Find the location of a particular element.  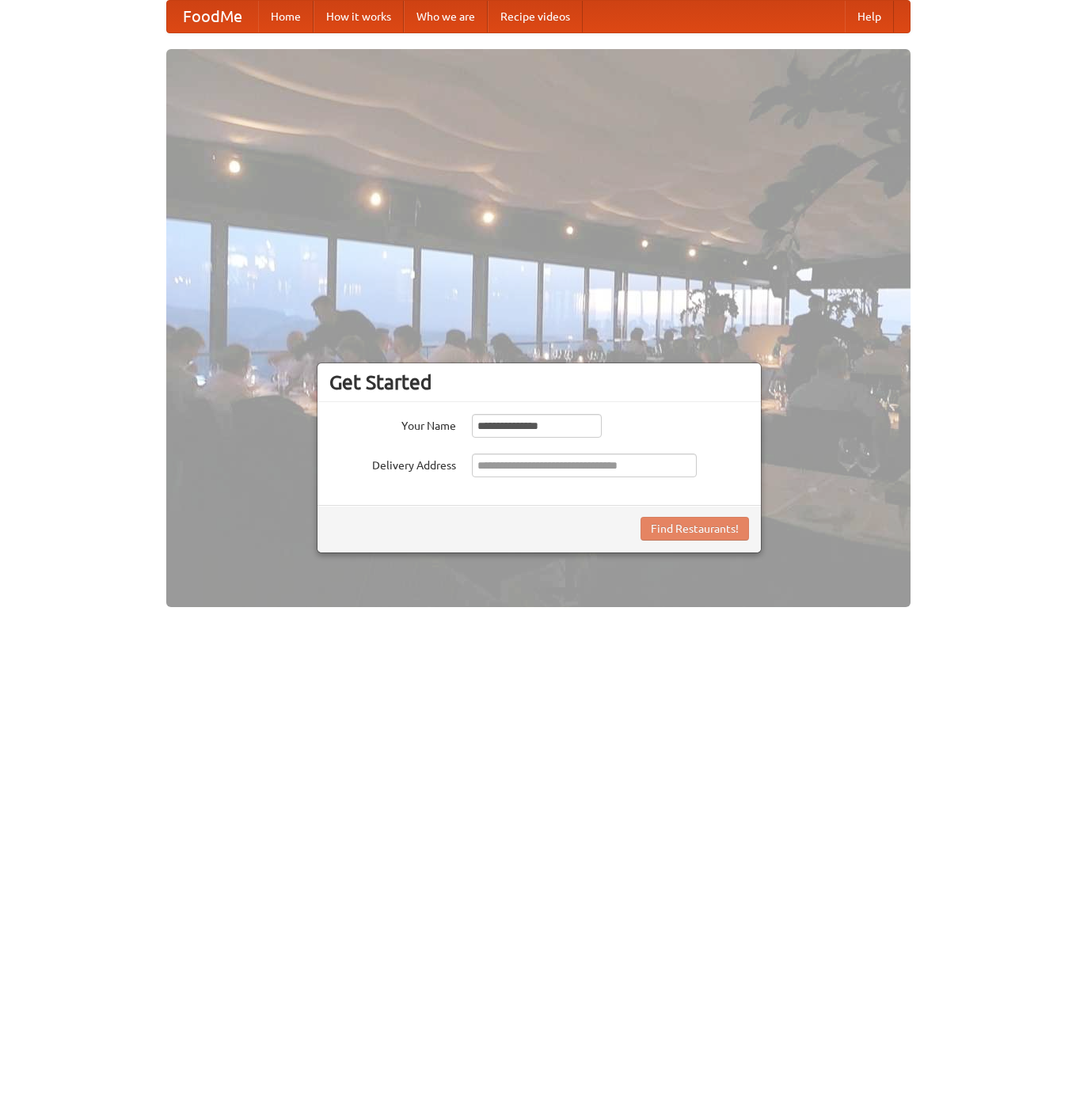

button: Find Restaurants! is located at coordinates (694, 529).